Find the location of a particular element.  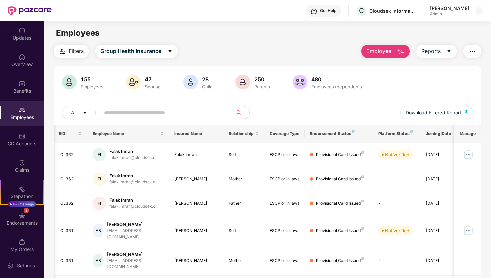

img: svg+xml;base64,PHN2ZyB4bWxucz0iaHR0cDovL3d3dy53My5vcmcvMjAwMC9zdmciIHdpZHRoPSIyMSIgaGVpZ2h0PSIyMC... is located at coordinates (22, 189).